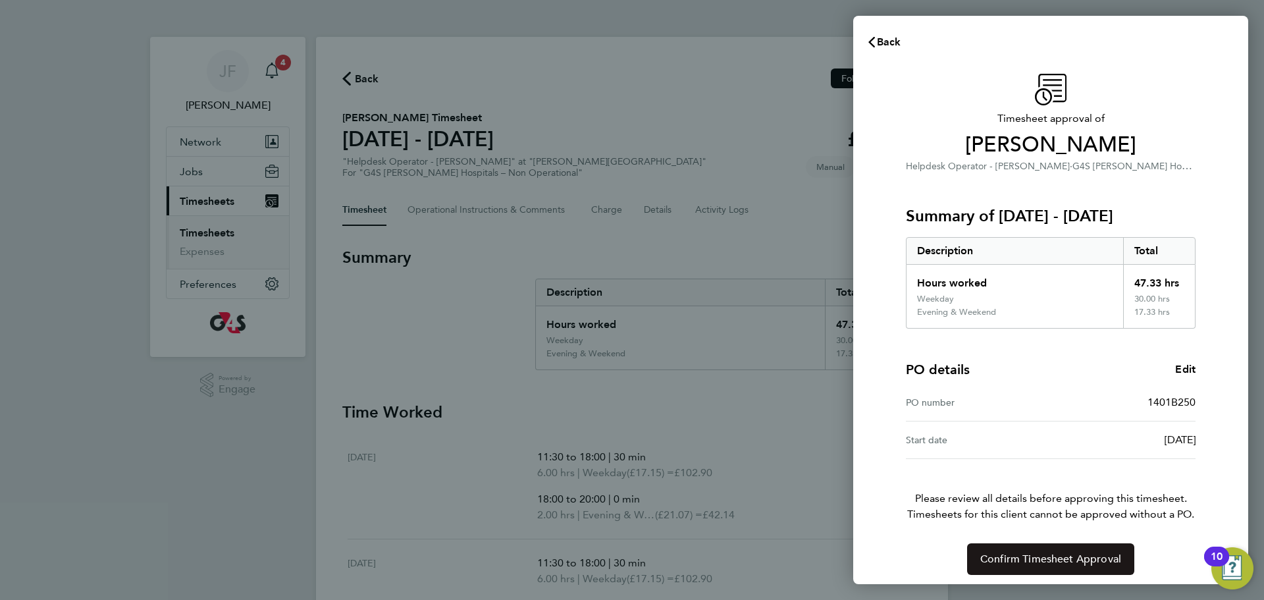 This screenshot has height=600, width=1264. I want to click on p: Please review all details before approving this timesheet., so click(1051, 490).